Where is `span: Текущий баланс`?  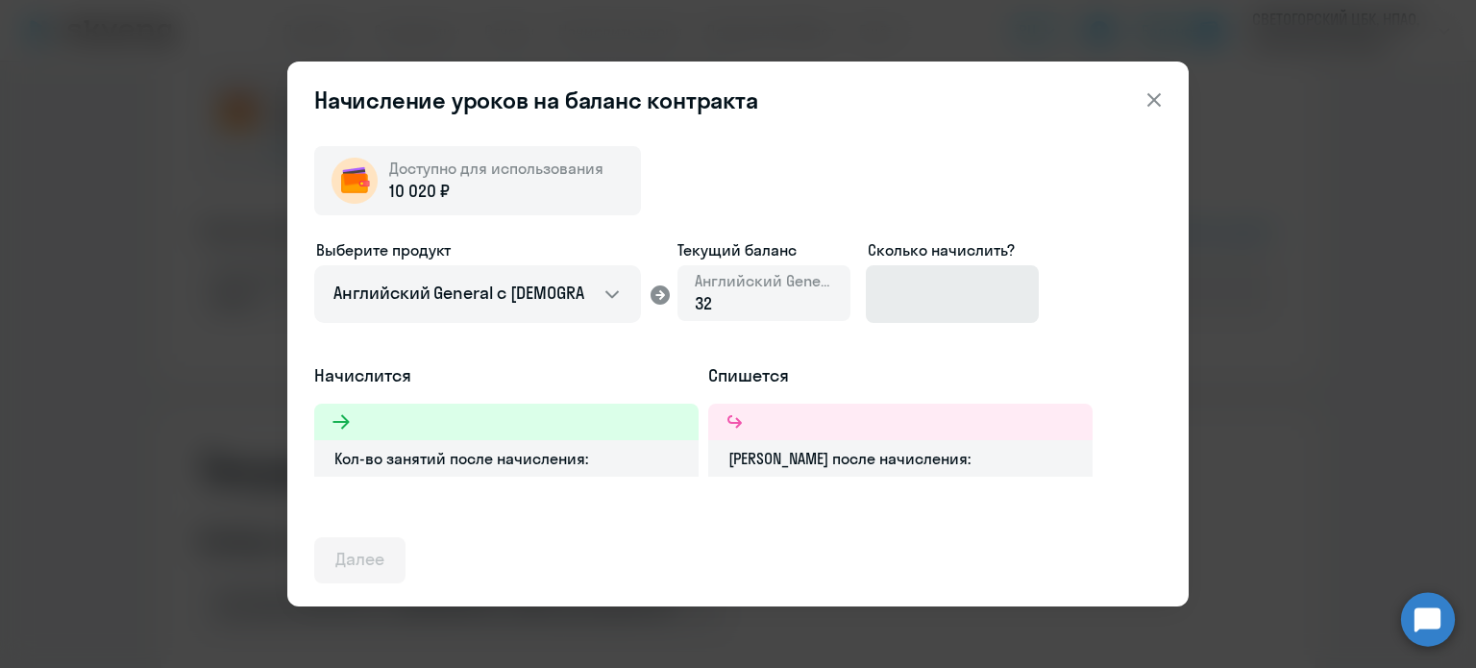 span: Текущий баланс is located at coordinates (764, 250).